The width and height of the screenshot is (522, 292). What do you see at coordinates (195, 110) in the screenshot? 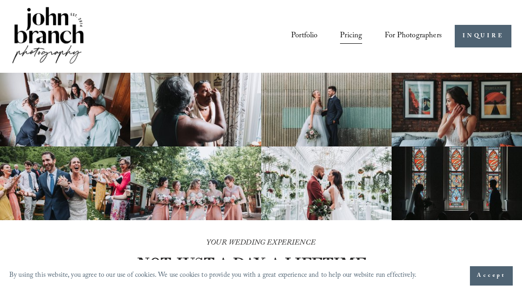
I see `img: Woman applying makeup to another woman near a window with floral curtains and autumn flowers.` at bounding box center [195, 110].